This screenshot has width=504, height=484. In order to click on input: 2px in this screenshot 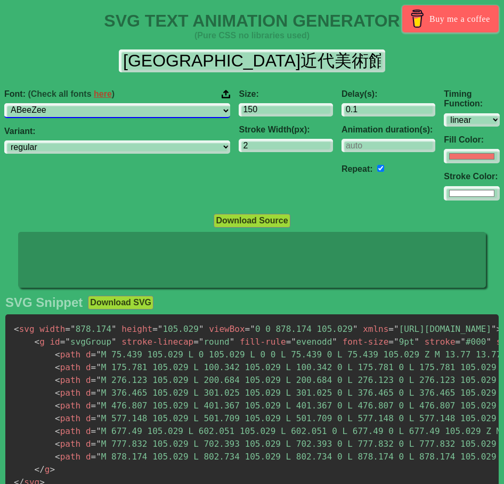, I will do `click(285, 145)`.